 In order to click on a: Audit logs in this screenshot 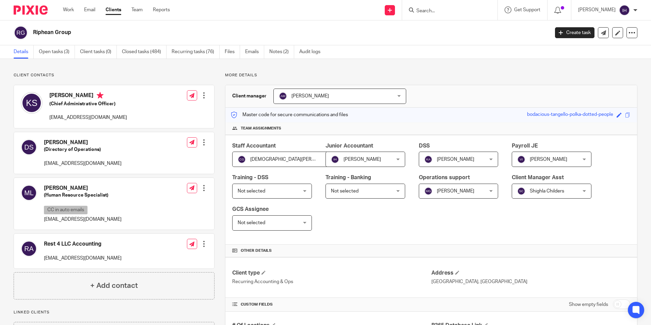, I will do `click(312, 52)`.